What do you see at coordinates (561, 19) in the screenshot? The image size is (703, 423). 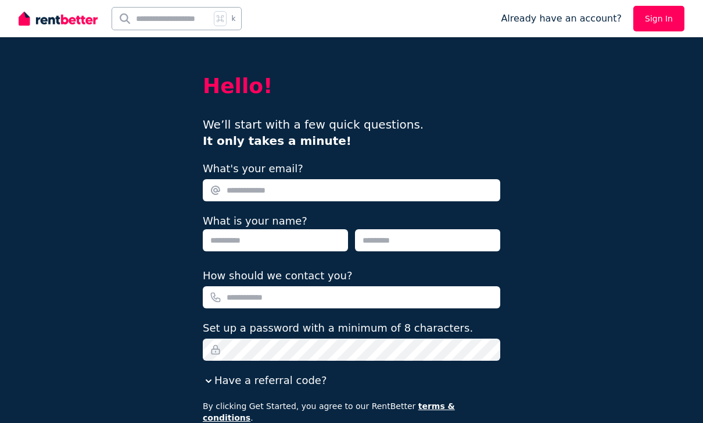 I see `span: Already have an account?` at bounding box center [561, 19].